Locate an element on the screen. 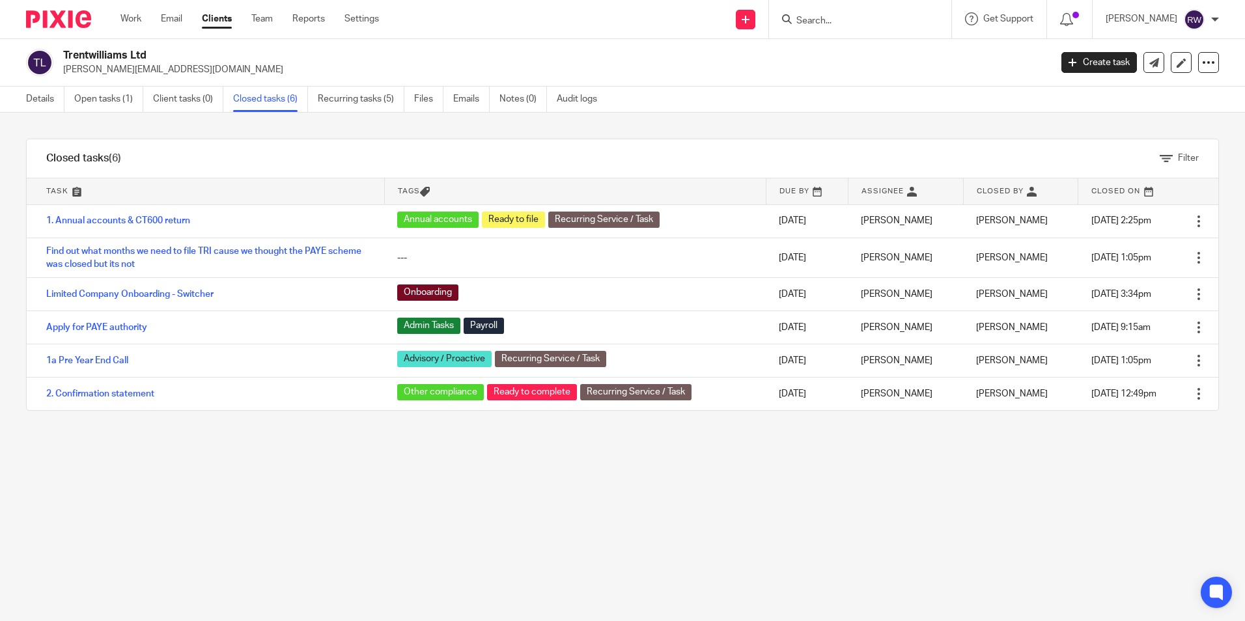  a: Recurring tasks (5) is located at coordinates (361, 99).